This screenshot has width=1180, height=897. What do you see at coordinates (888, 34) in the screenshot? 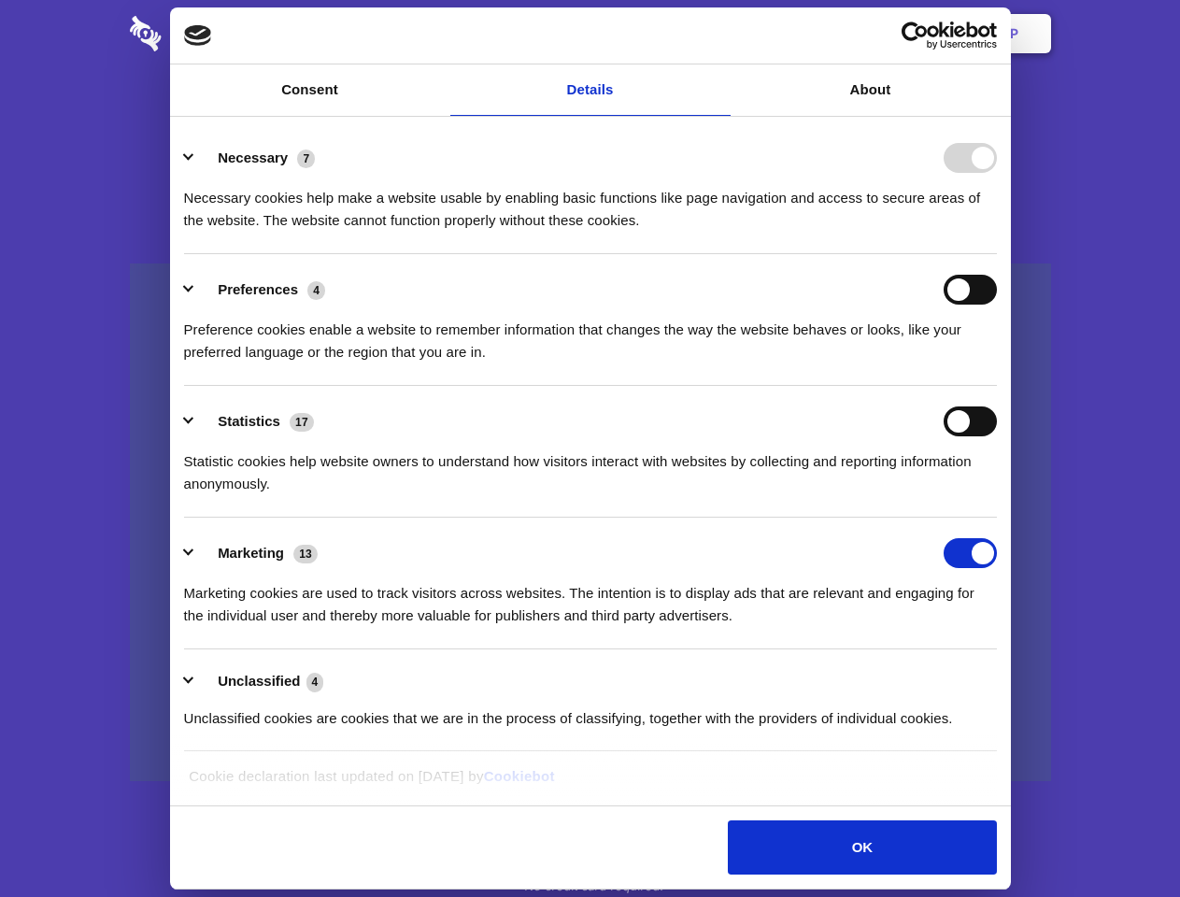
I see `a: Login` at bounding box center [888, 34].